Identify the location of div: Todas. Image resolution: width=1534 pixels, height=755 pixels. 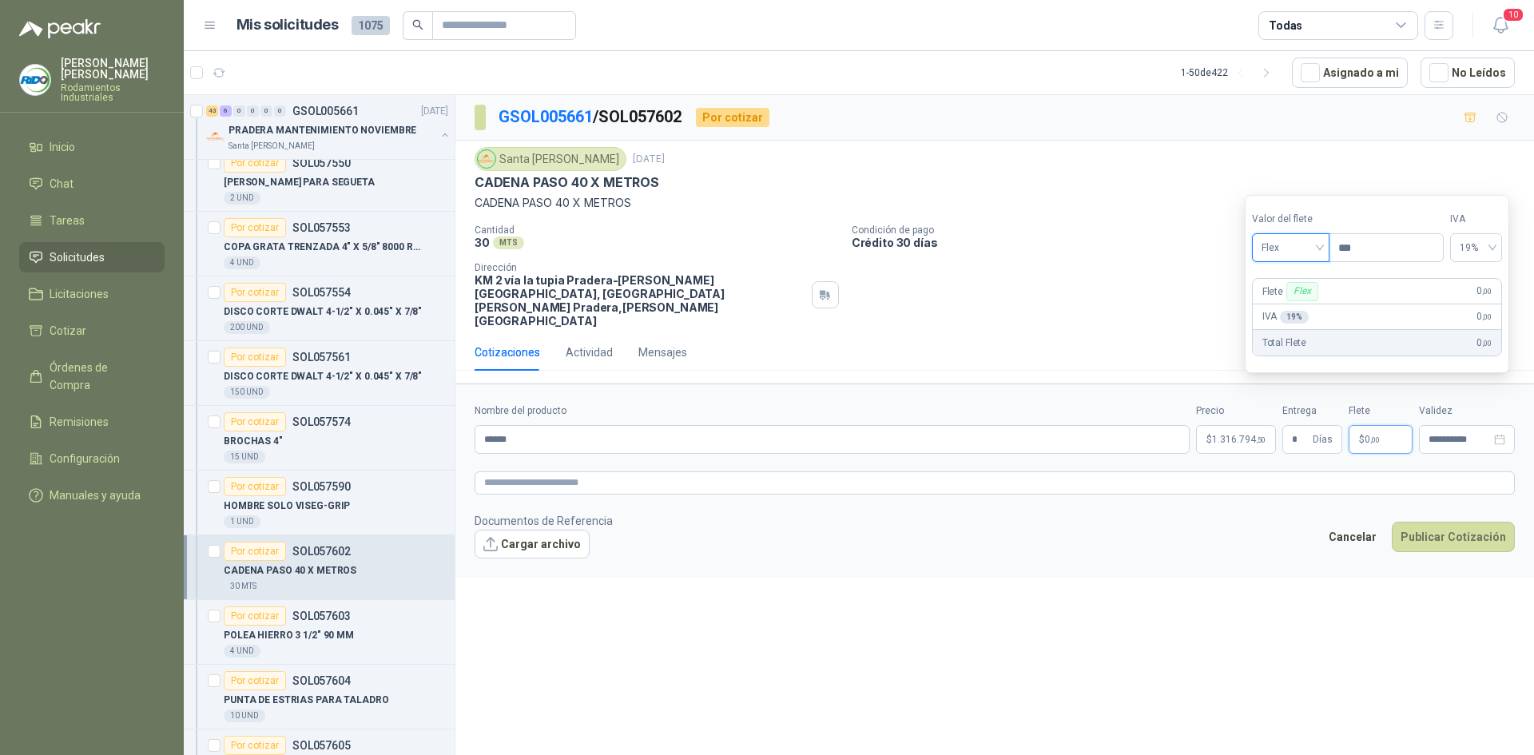
(1286, 26).